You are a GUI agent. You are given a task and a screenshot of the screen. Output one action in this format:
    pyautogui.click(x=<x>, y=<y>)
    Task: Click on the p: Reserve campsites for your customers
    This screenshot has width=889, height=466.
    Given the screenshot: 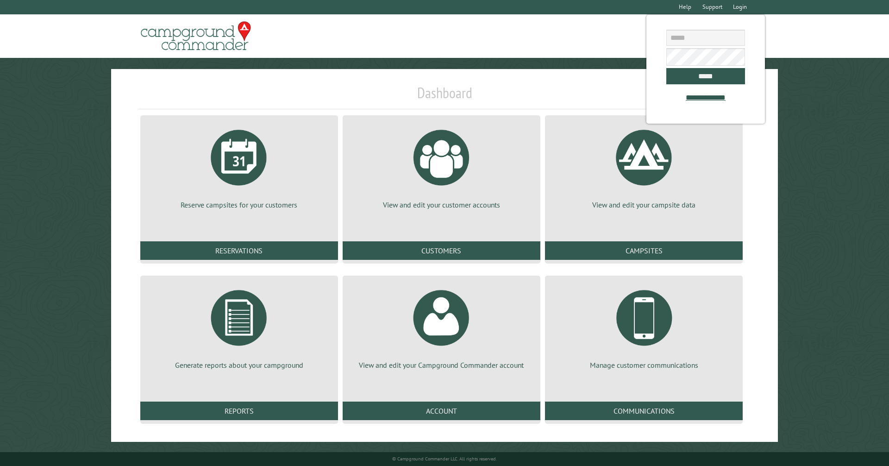 What is the action you would take?
    pyautogui.click(x=239, y=205)
    